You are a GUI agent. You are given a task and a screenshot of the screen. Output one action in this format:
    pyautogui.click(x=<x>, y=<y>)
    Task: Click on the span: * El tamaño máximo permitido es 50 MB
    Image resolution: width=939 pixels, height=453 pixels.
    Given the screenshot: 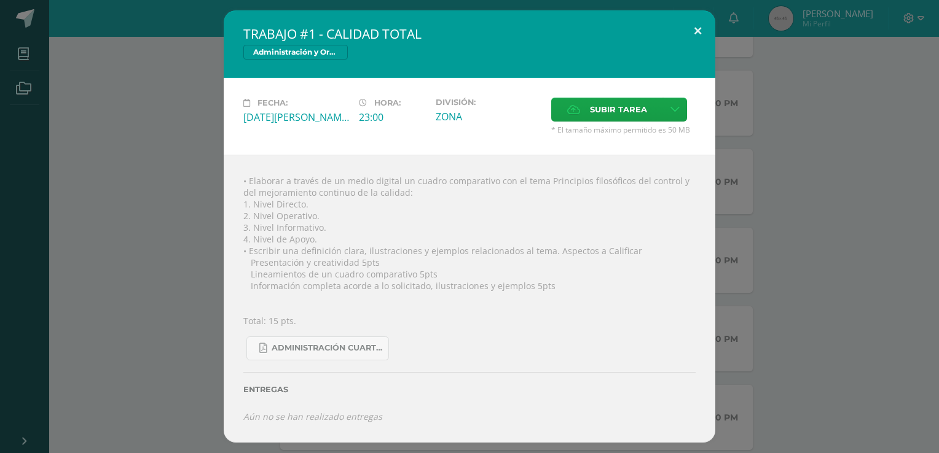 What is the action you would take?
    pyautogui.click(x=623, y=130)
    